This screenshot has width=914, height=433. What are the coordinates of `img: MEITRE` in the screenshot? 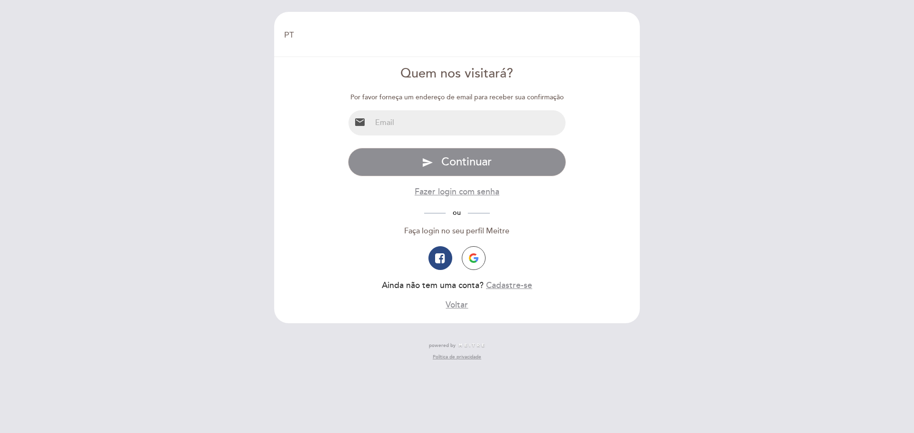 It's located at (471, 346).